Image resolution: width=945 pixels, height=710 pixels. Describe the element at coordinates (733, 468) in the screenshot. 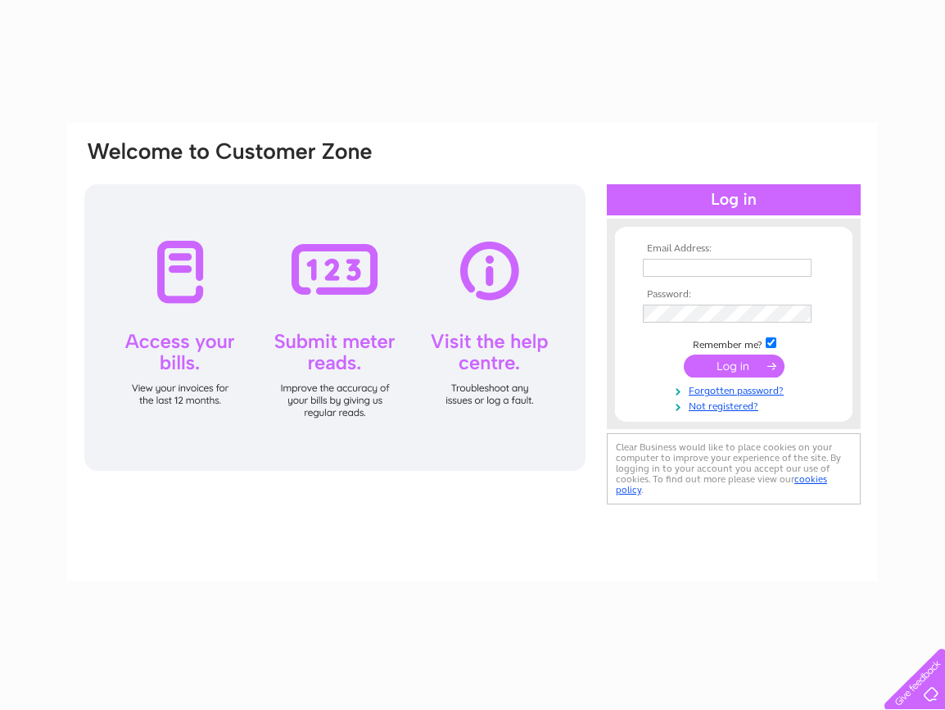

I see `div: Clear Business would like to place cookies on your computer to improve your experience of the sit...` at that location.